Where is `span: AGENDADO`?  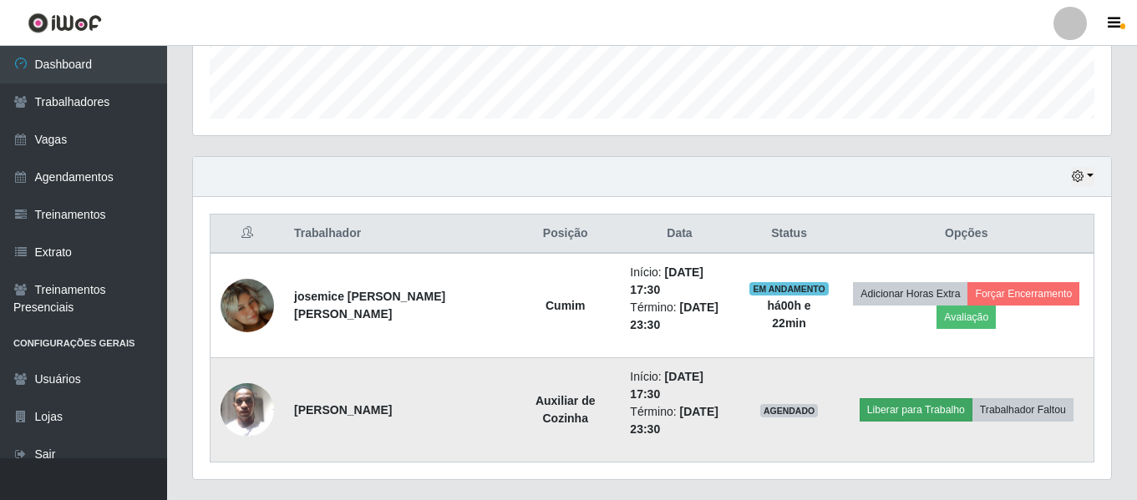
span: AGENDADO is located at coordinates (789, 411).